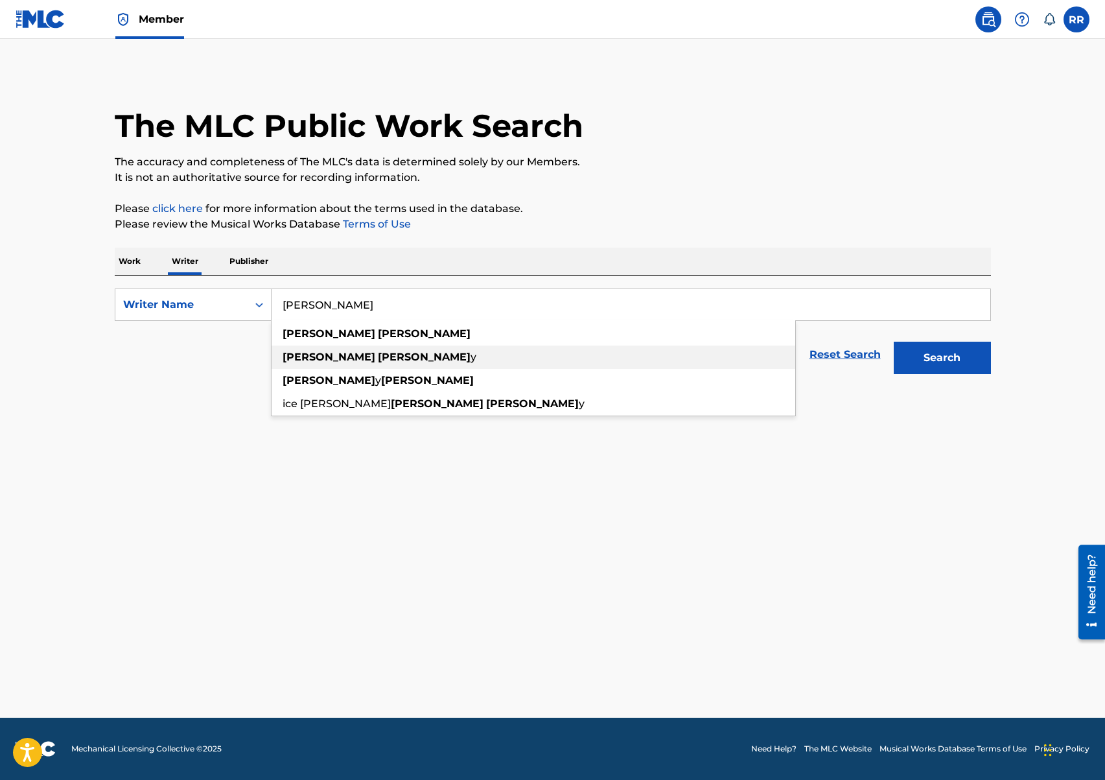 This screenshot has width=1105, height=780. Describe the element at coordinates (553, 178) in the screenshot. I see `p: It is not an authoritative source for recording information.` at that location.